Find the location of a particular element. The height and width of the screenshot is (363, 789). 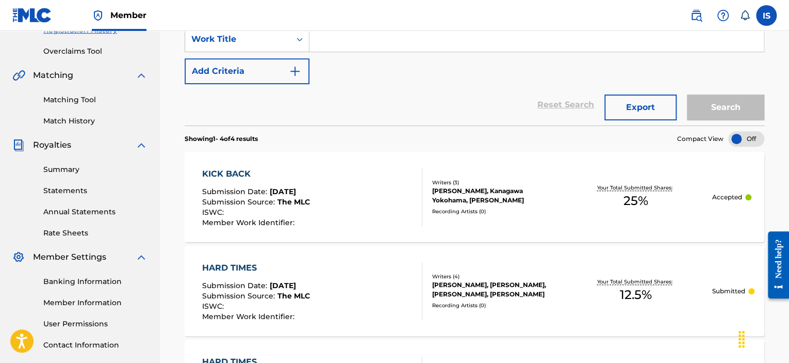

div: User Menu is located at coordinates (767, 15).